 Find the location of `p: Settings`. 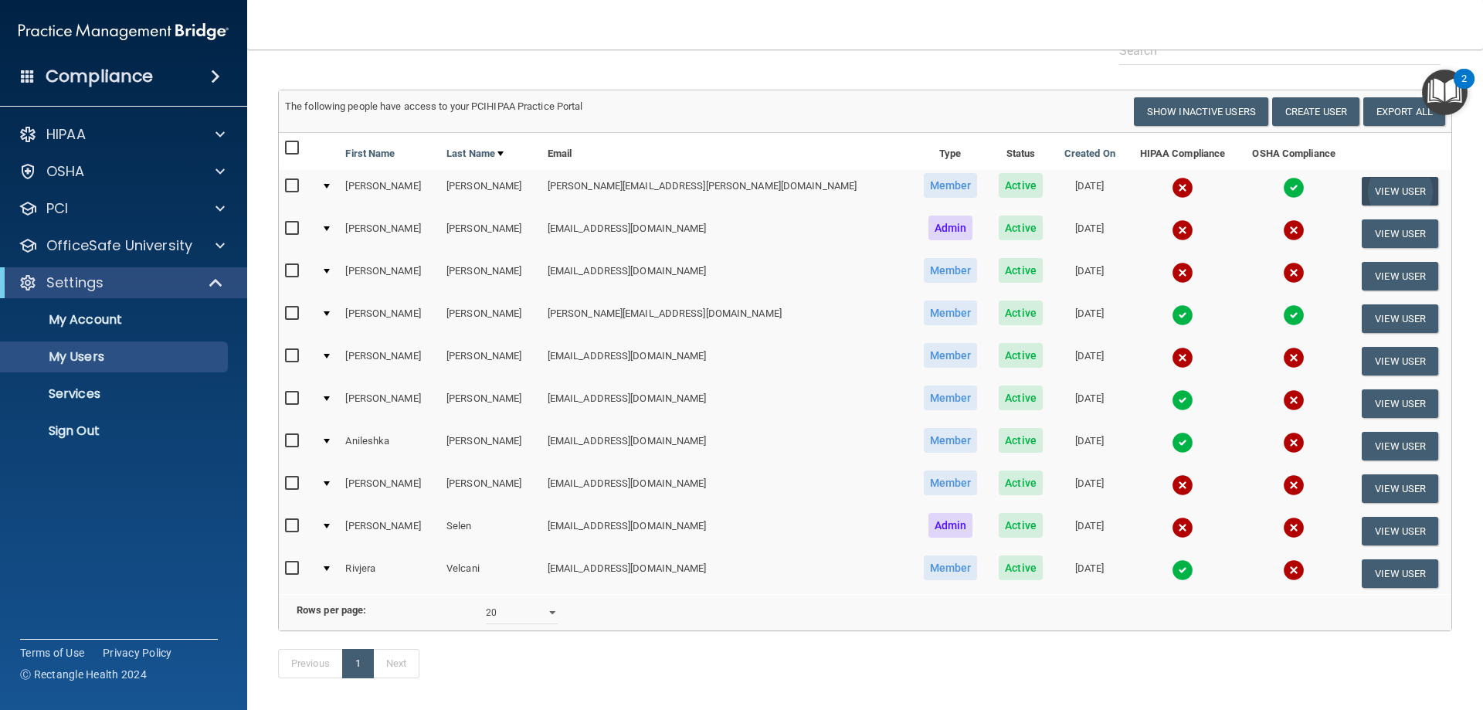

p: Settings is located at coordinates (75, 283).